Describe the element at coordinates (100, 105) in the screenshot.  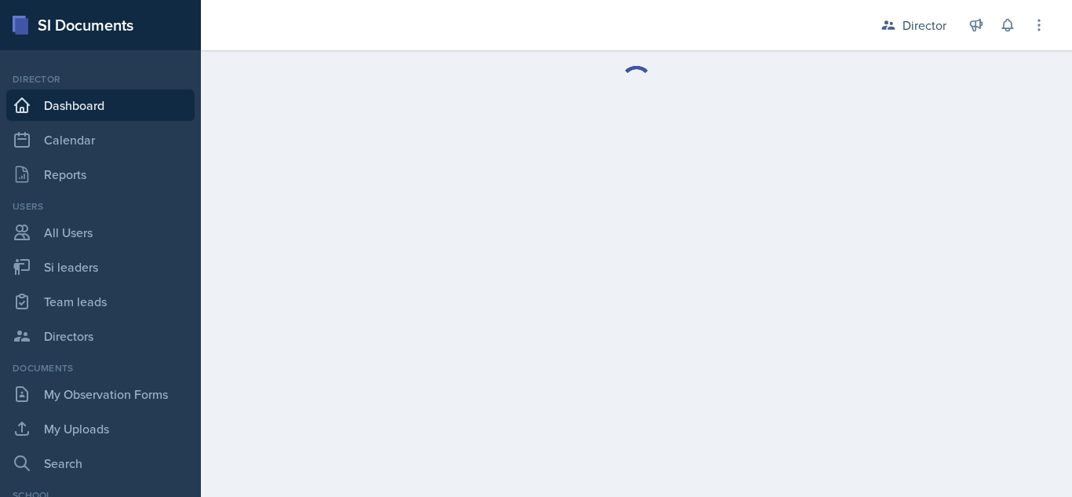
I see `a: Dashboard` at that location.